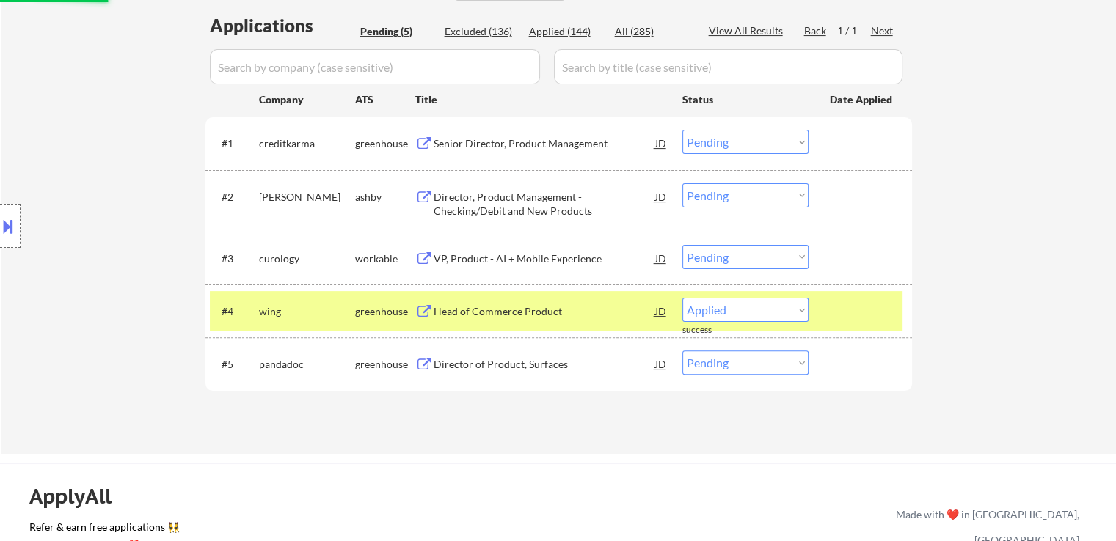 This screenshot has width=1116, height=541. What do you see at coordinates (816, 31) in the screenshot?
I see `div: Back` at bounding box center [816, 31].